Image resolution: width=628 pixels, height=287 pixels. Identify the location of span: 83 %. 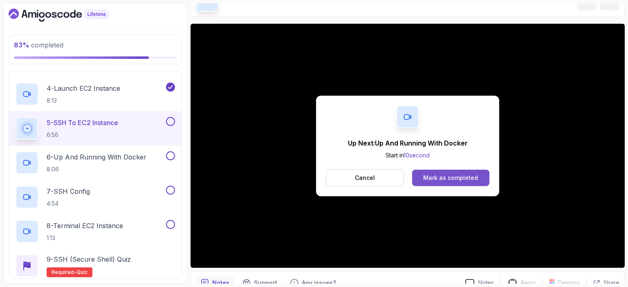
(22, 45).